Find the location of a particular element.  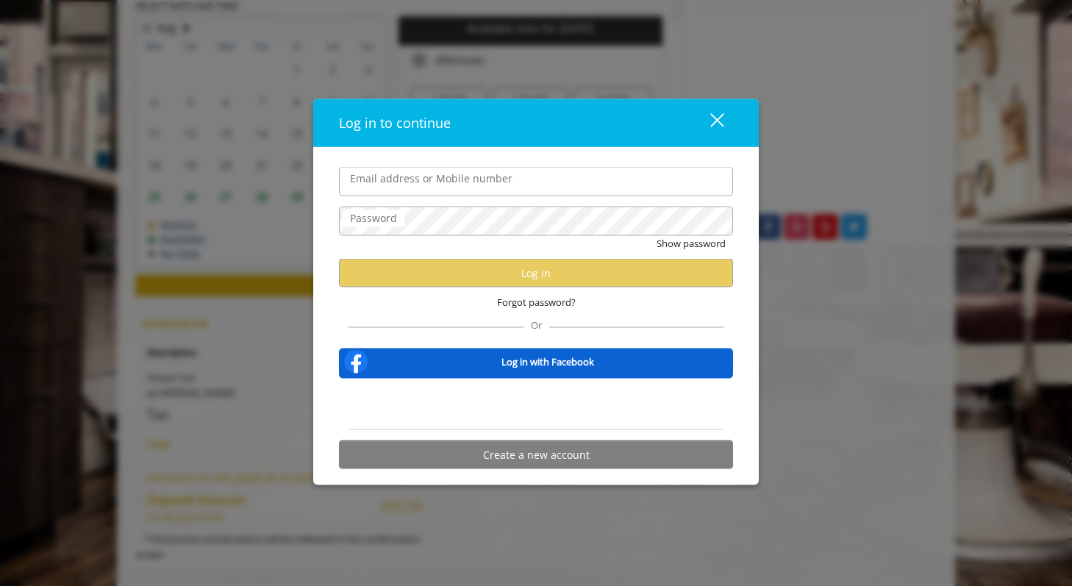

b: Log in with Facebook is located at coordinates (548, 361).